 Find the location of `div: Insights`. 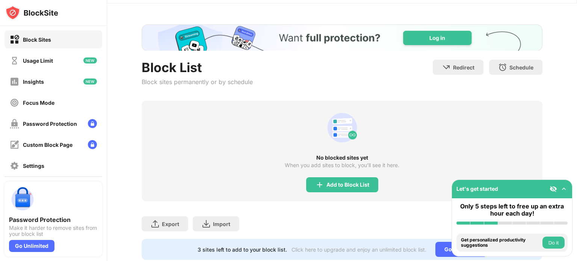

div: Insights is located at coordinates (33, 82).